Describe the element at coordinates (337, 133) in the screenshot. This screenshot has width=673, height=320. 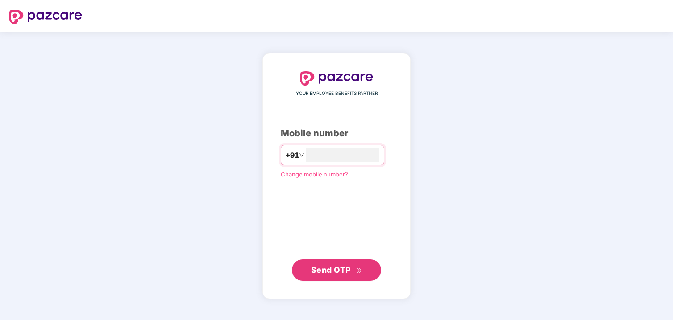
I see `div: Mobile number` at that location.